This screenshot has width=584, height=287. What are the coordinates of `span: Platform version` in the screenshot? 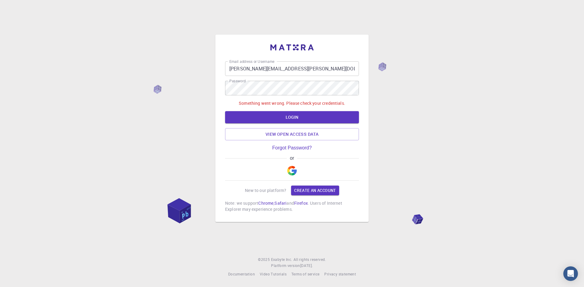 It's located at (285, 266).